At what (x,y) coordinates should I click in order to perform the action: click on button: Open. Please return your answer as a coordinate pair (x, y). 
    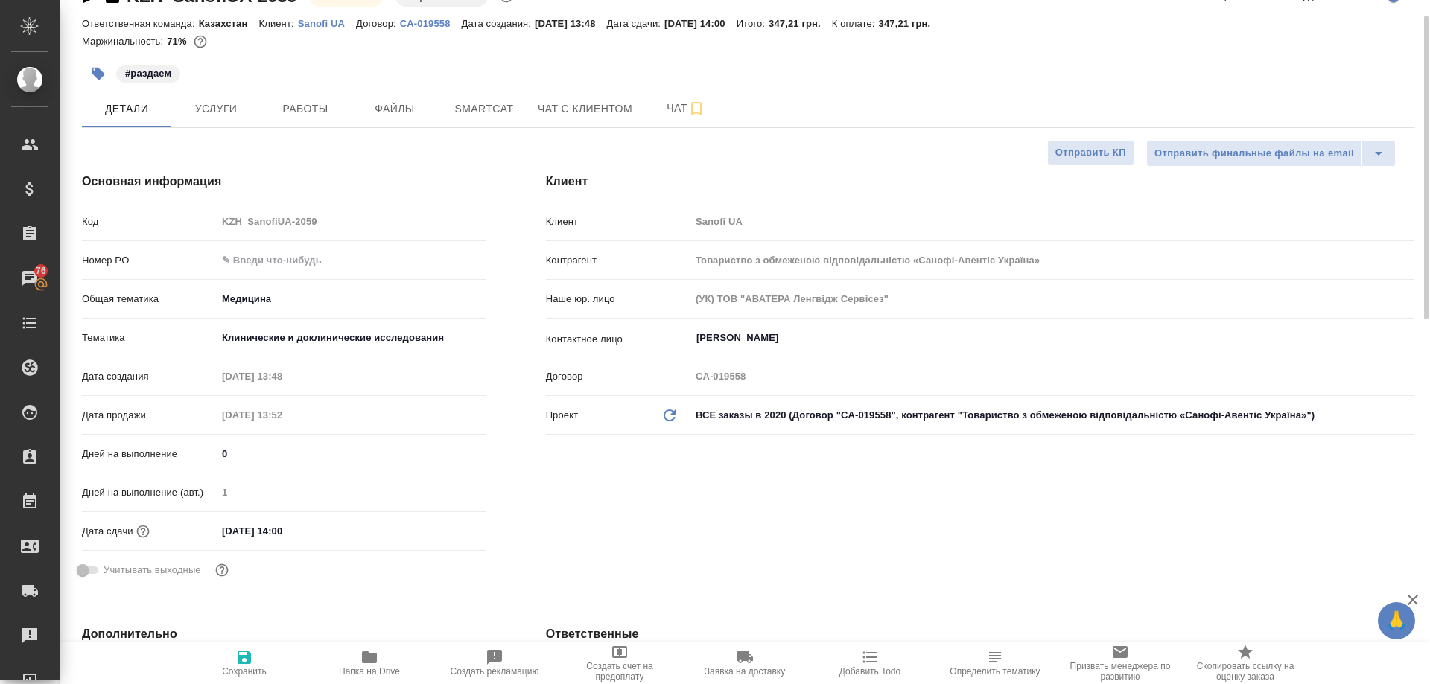
    Looking at the image, I should click on (1406, 338).